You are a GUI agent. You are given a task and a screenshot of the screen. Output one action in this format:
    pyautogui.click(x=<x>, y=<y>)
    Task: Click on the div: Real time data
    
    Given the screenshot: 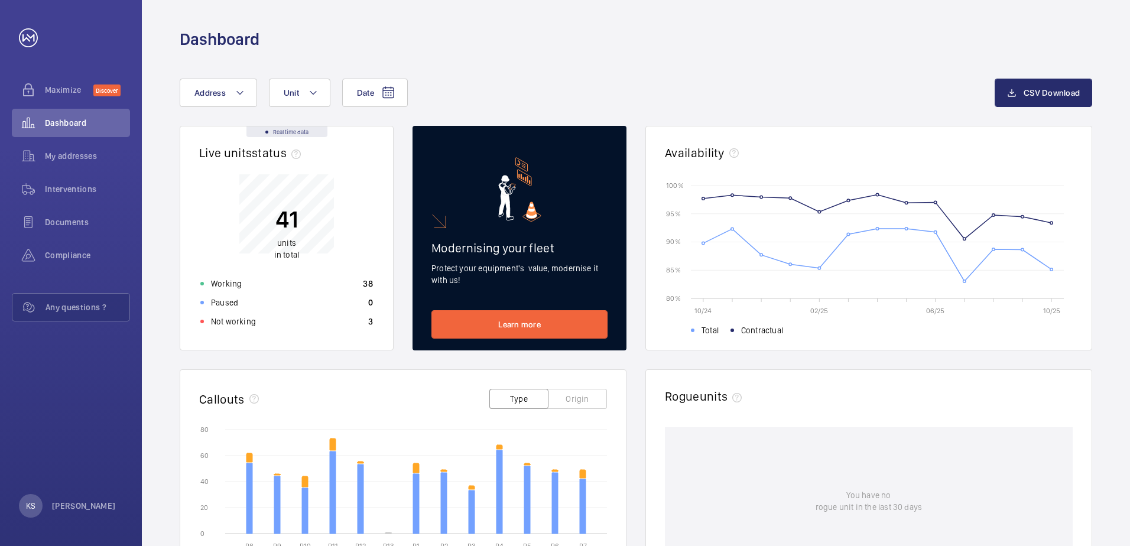 What is the action you would take?
    pyautogui.click(x=287, y=132)
    